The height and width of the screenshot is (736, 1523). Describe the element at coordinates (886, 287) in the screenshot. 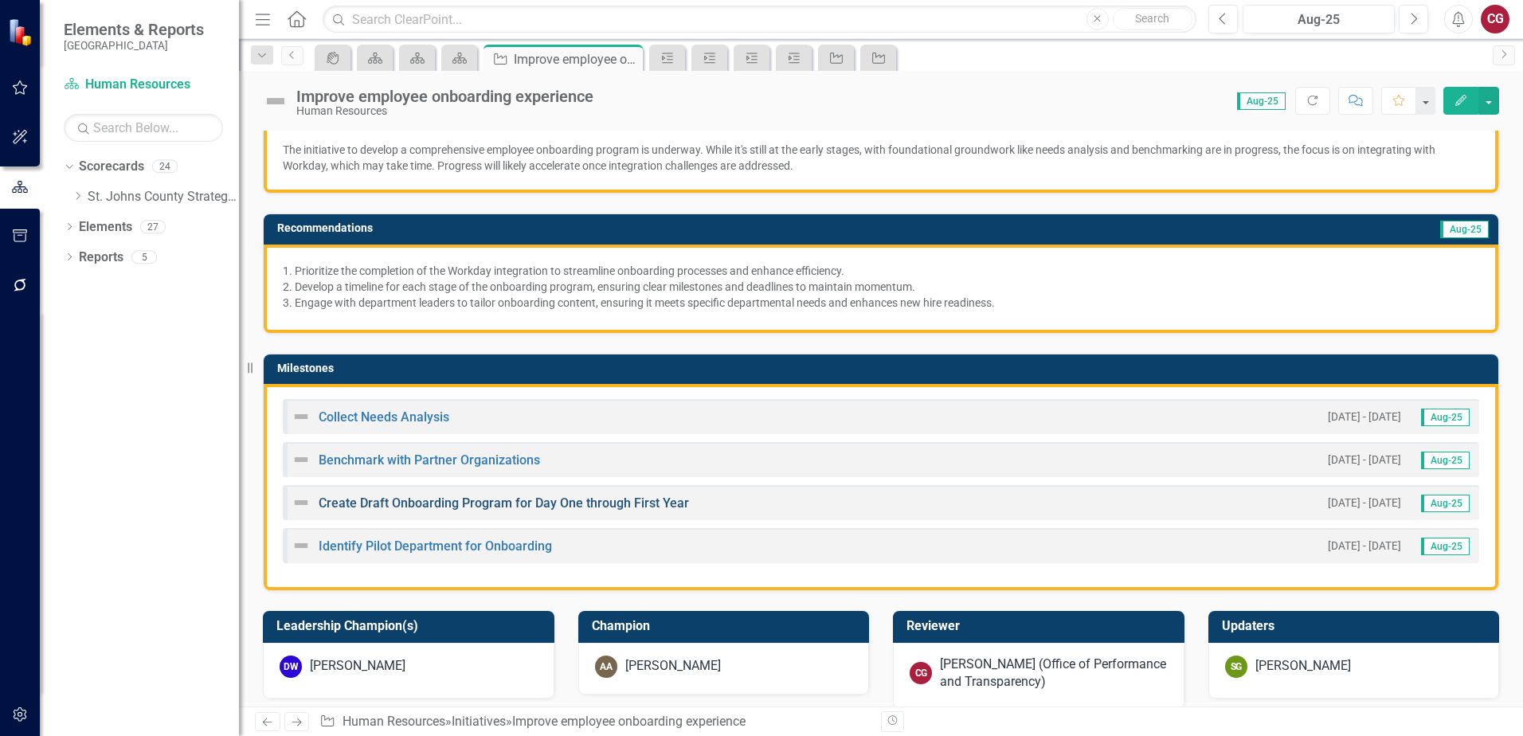

I see `p: Develop a timeline for each stage of the onboarding program, ensuring clear milestones and deadli...` at that location.